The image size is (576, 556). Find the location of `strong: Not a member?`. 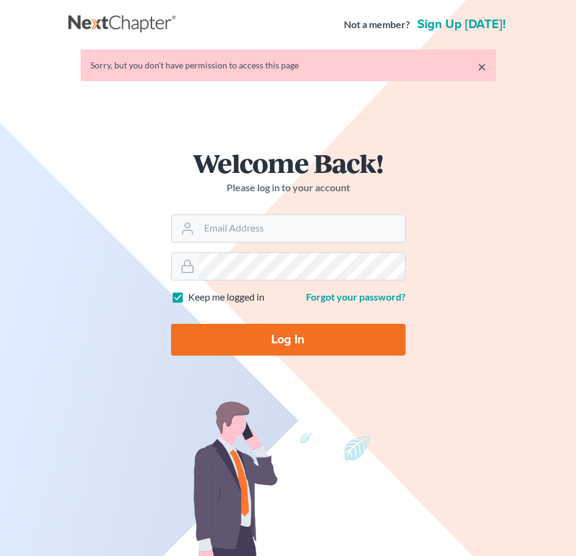

strong: Not a member? is located at coordinates (377, 24).